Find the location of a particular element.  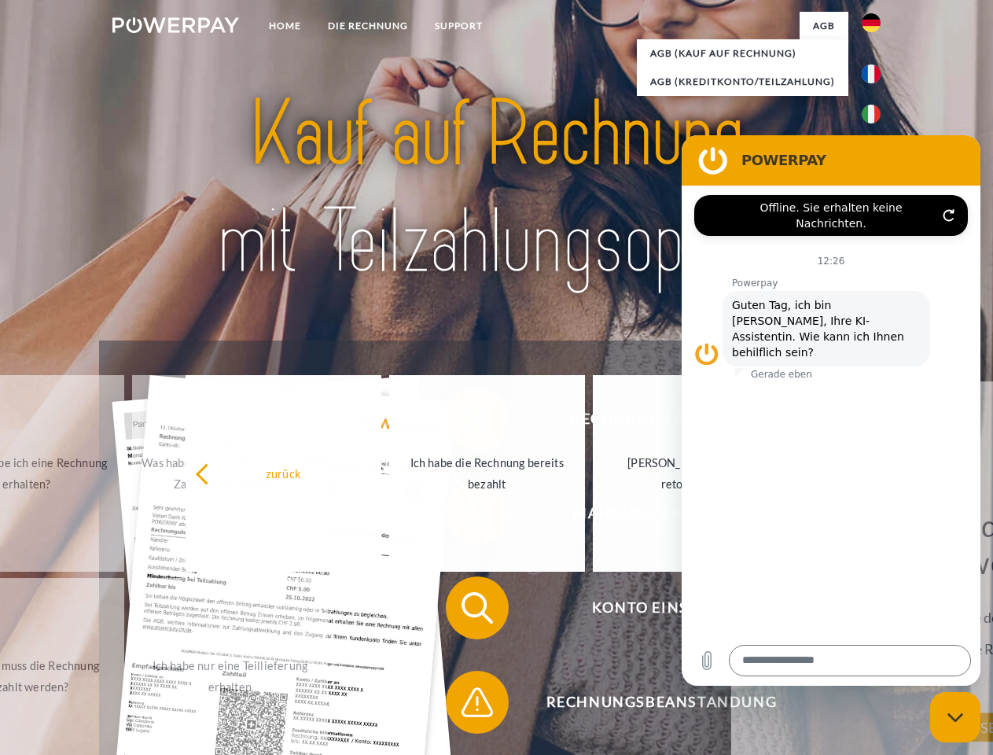

p: Powerpay is located at coordinates (175, 148).